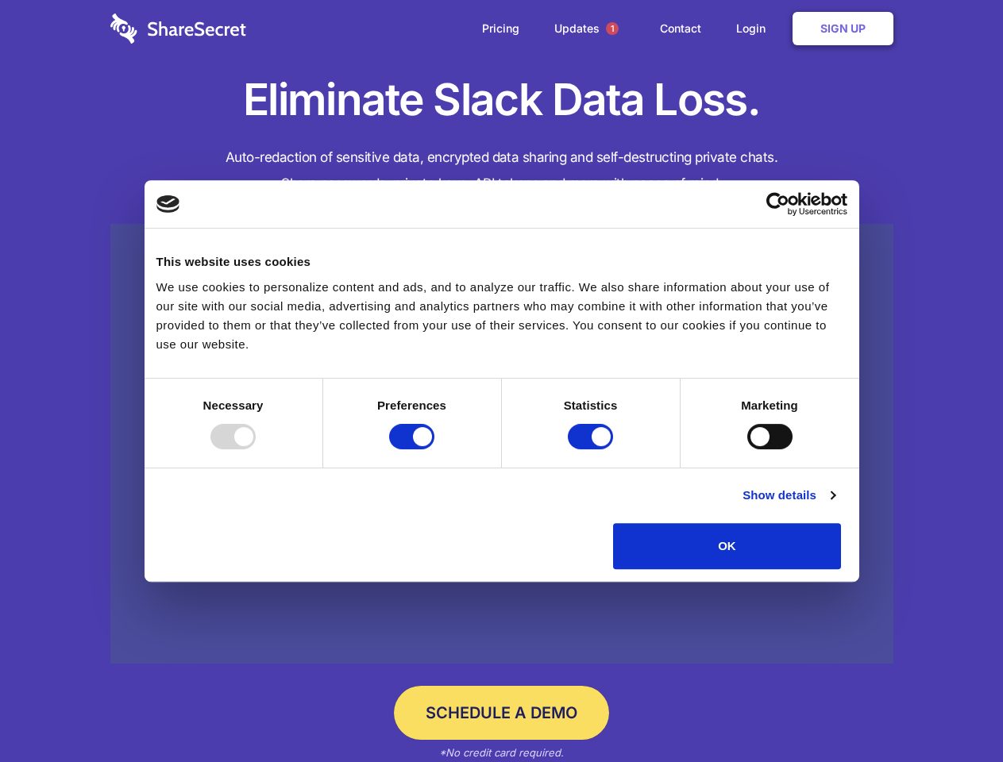  What do you see at coordinates (502, 171) in the screenshot?
I see `h4: Auto-redaction of sensitive data, encrypted data sharing and self-destructing private chats. Shar...` at bounding box center [502, 171].